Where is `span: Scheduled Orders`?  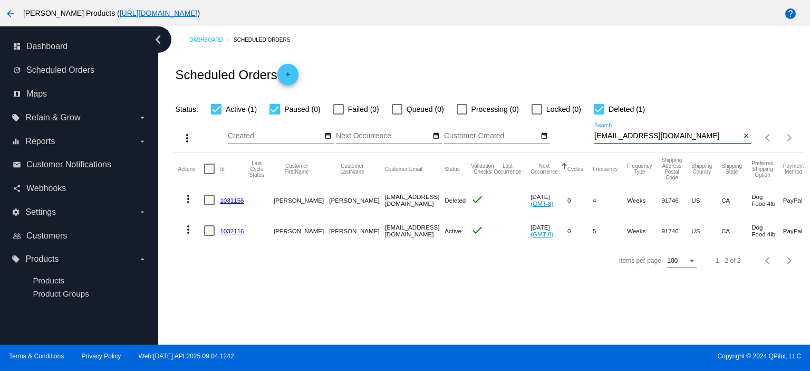 span: Scheduled Orders is located at coordinates (60, 70).